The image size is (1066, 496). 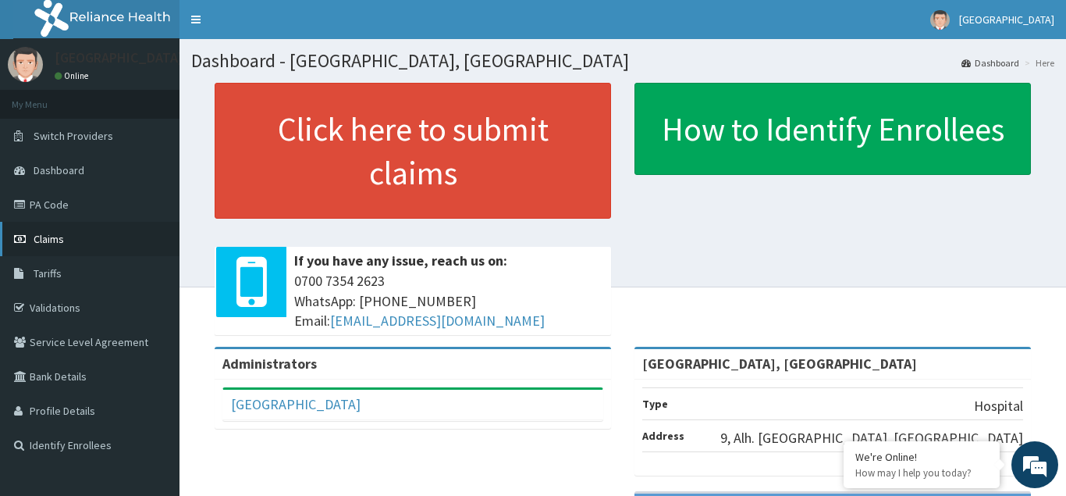 I want to click on li: Here, so click(x=1037, y=62).